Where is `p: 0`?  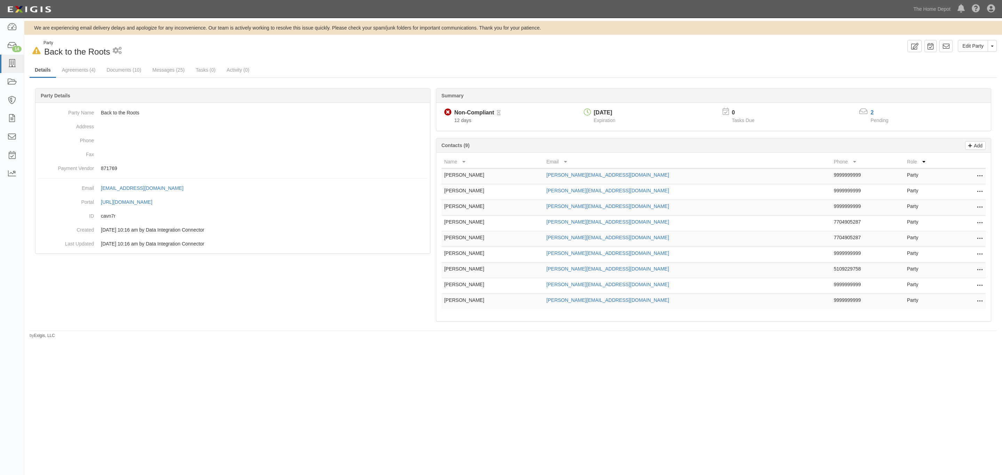
p: 0 is located at coordinates (748, 113).